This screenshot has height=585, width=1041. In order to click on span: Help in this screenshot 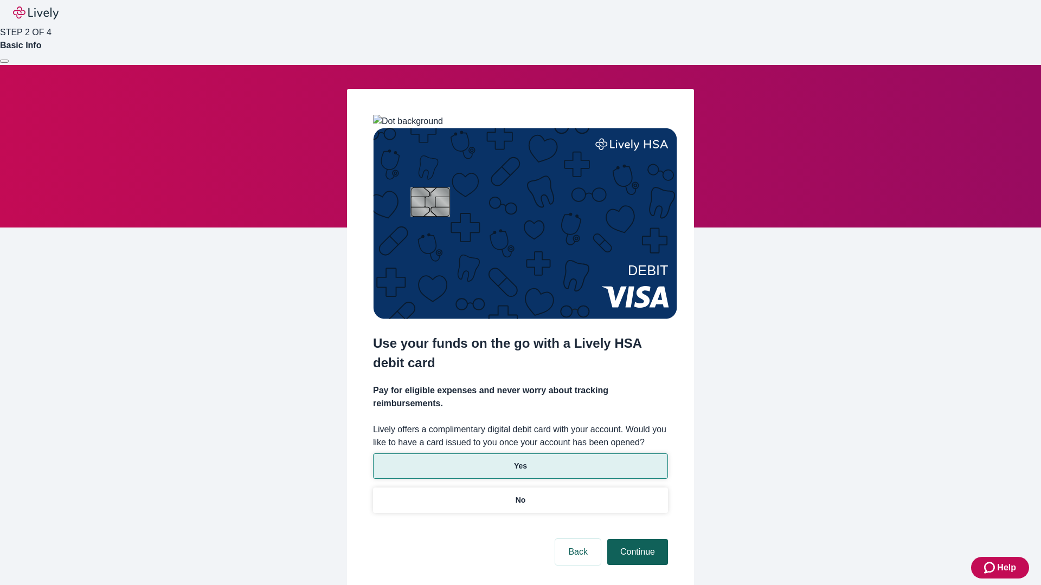, I will do `click(1006, 568)`.